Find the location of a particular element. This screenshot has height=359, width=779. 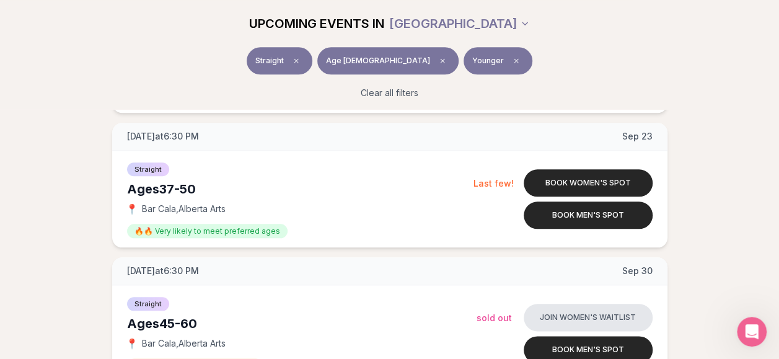

span: Sep 23 is located at coordinates (637, 136).